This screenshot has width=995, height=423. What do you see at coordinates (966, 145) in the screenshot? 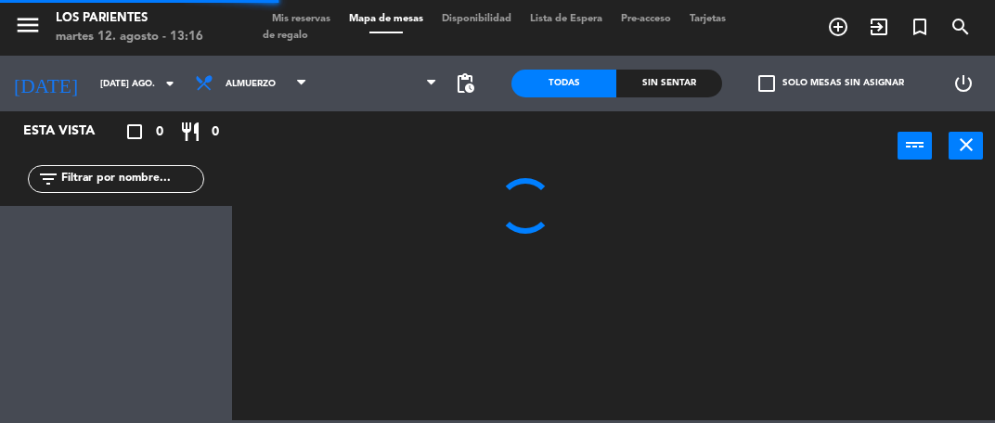
I see `i: close` at bounding box center [966, 145].